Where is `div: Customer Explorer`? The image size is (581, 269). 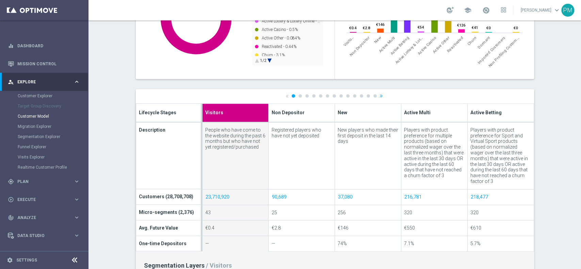
div: Customer Explorer is located at coordinates (53, 96).